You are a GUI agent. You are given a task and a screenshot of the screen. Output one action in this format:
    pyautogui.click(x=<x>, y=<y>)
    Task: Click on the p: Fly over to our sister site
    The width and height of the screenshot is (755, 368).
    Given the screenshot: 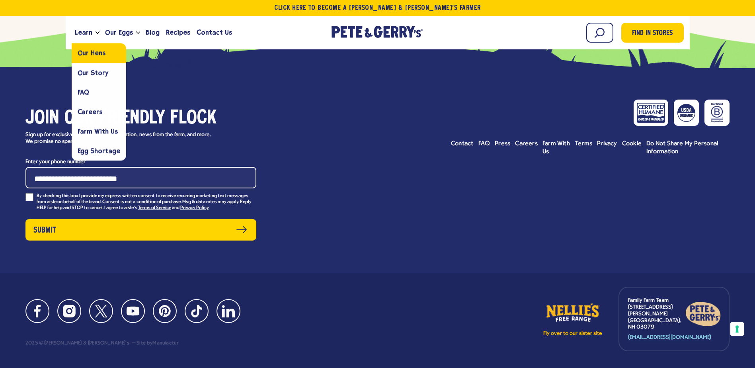 What is the action you would take?
    pyautogui.click(x=573, y=334)
    